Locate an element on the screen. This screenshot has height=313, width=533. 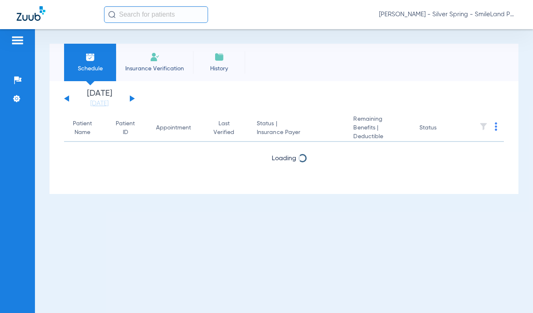
input: Search for patients is located at coordinates (156, 15).